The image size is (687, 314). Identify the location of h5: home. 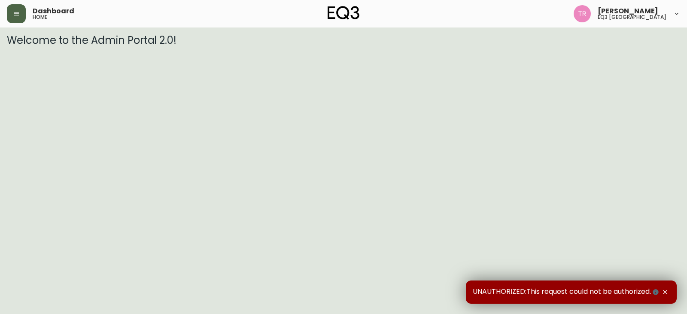
(40, 17).